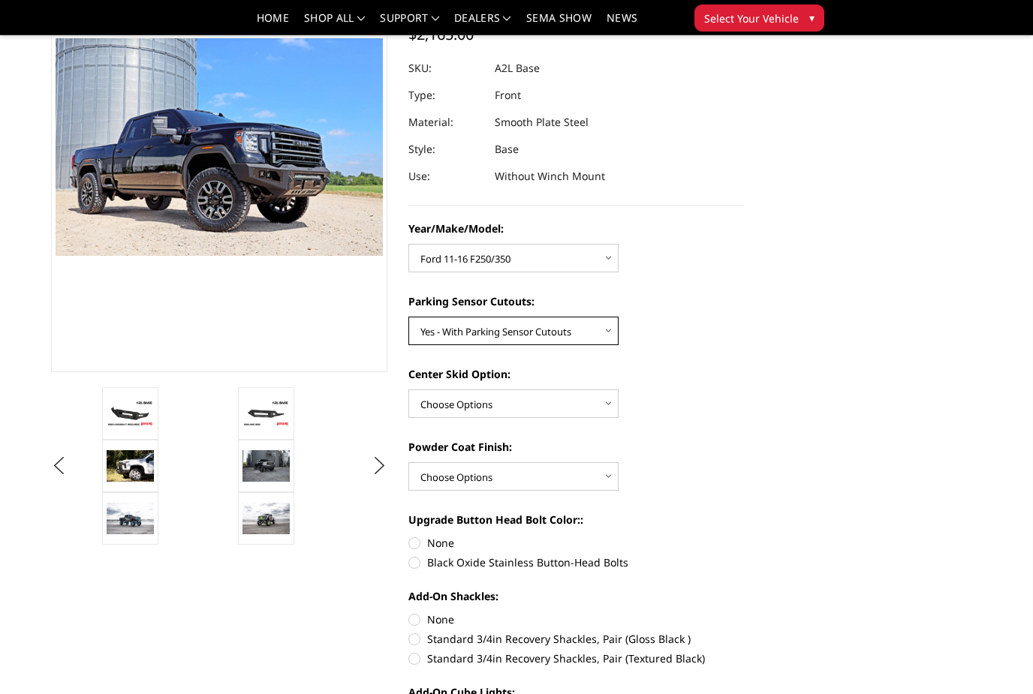  I want to click on a: SEMA Show, so click(558, 23).